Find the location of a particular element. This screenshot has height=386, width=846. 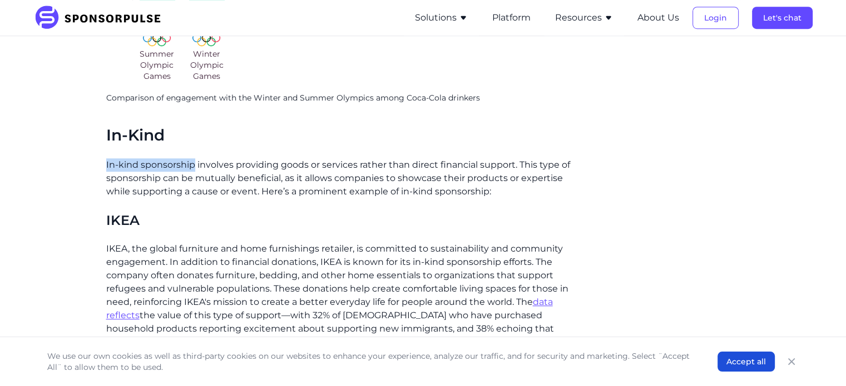

button: Solutions is located at coordinates (441, 18).